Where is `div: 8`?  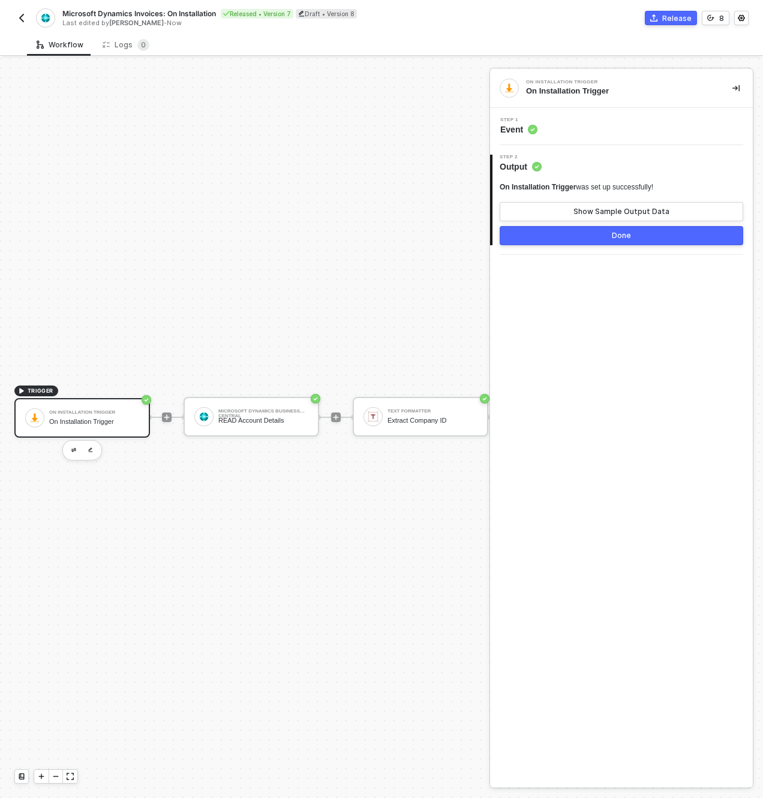 div: 8 is located at coordinates (721, 18).